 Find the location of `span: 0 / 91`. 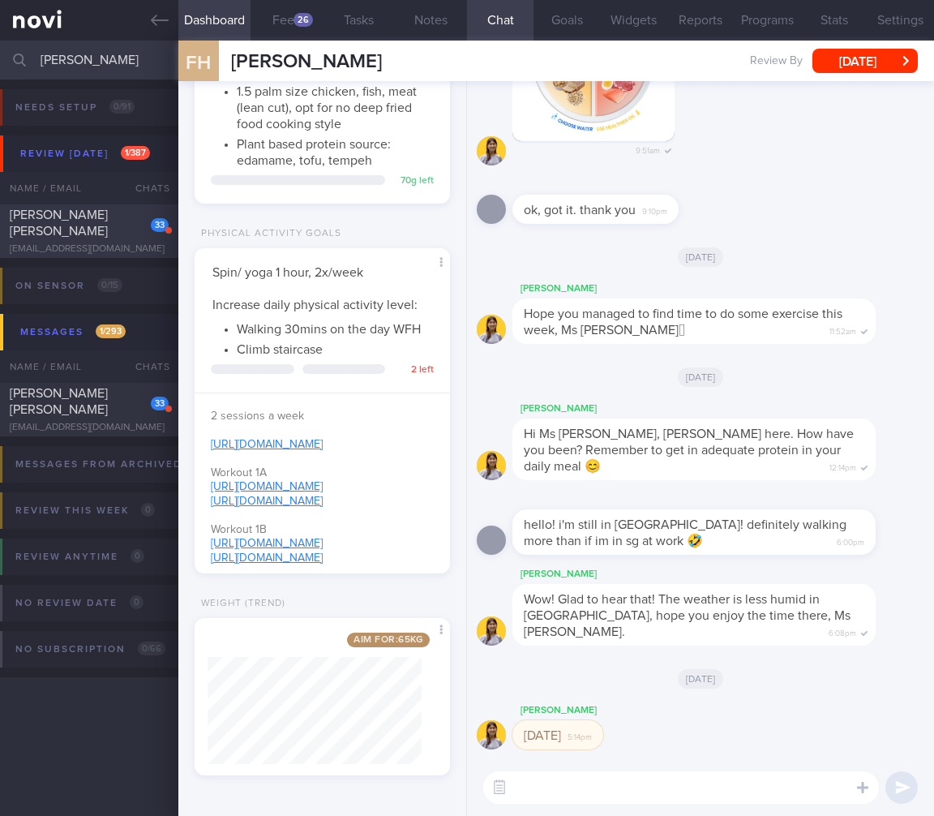

span: 0 / 91 is located at coordinates (122, 106).